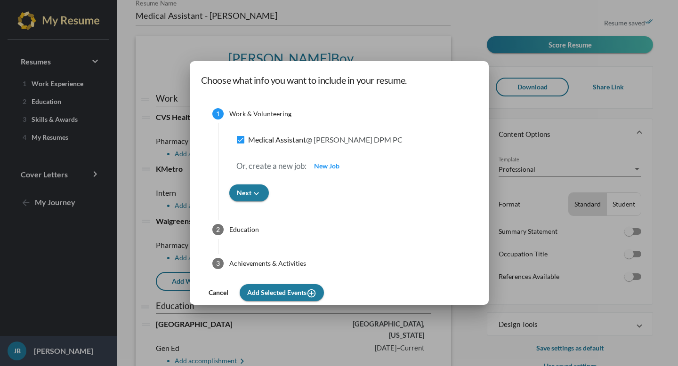 Image resolution: width=678 pixels, height=366 pixels. I want to click on button: New Job, so click(327, 166).